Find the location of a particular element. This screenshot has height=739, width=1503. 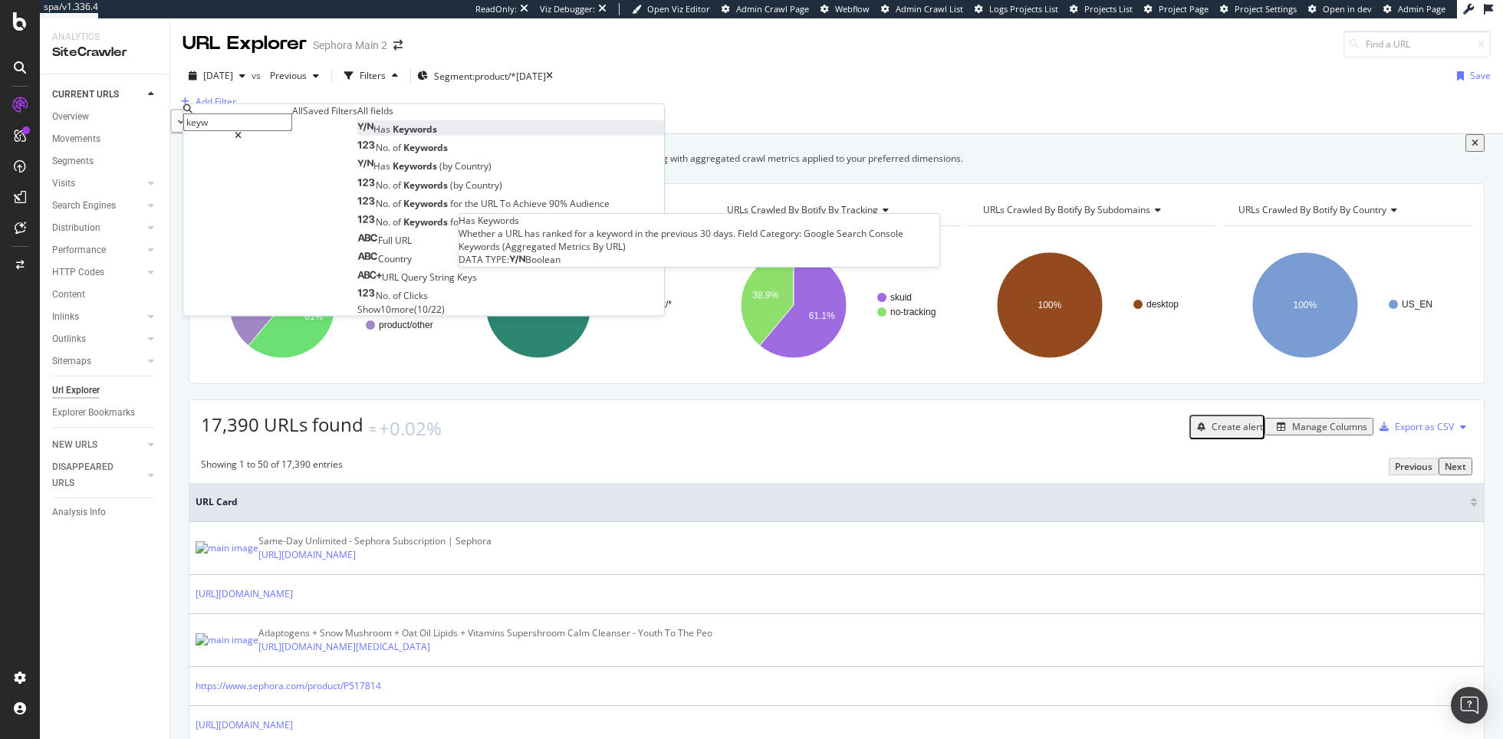

button: close banner is located at coordinates (1475, 143).